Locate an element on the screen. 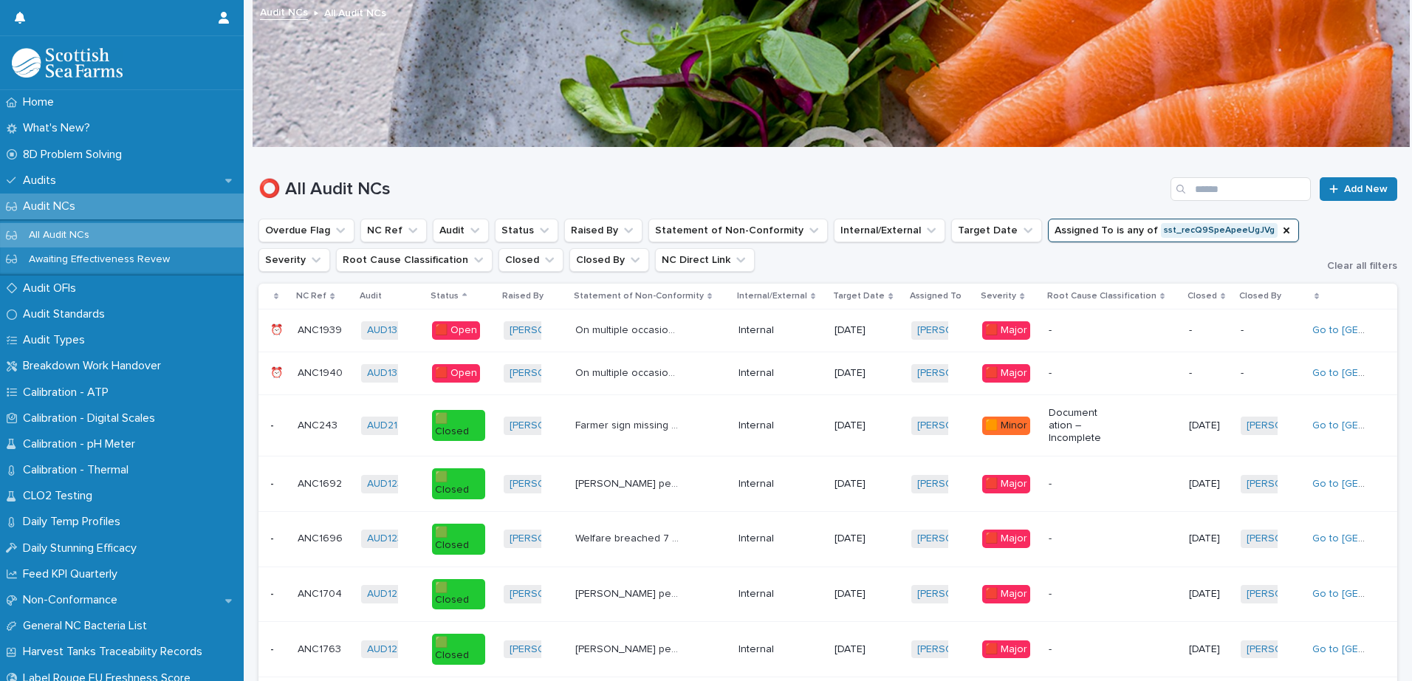 The image size is (1412, 681). a: AUD1231 is located at coordinates (387, 538).